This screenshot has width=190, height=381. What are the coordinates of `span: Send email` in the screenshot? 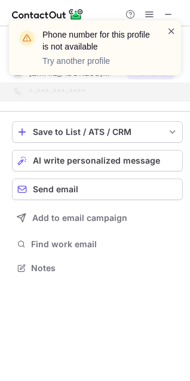 It's located at (56, 189).